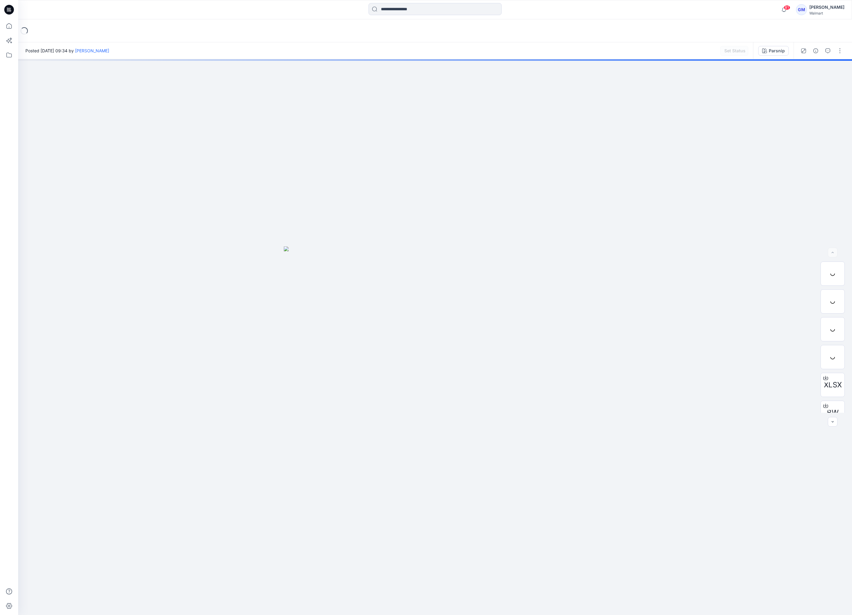  Describe the element at coordinates (827, 13) in the screenshot. I see `div: Walmart` at that location.